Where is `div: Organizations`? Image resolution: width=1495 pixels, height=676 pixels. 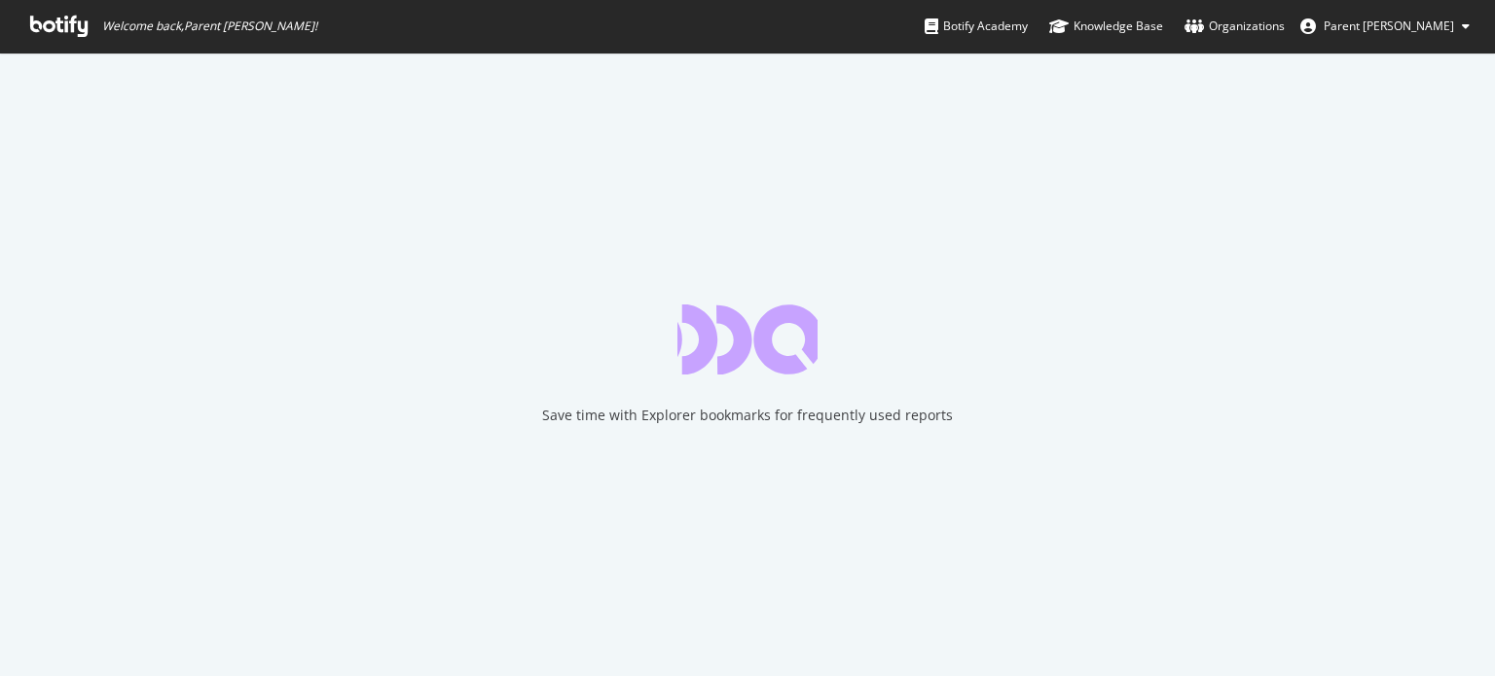 div: Organizations is located at coordinates (1234, 26).